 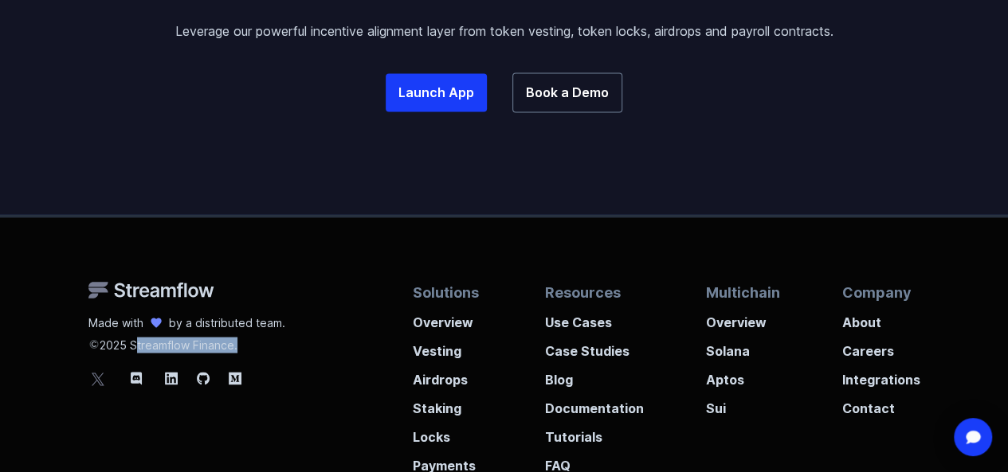 What do you see at coordinates (742, 403) in the screenshot?
I see `p: Sui` at bounding box center [742, 403].